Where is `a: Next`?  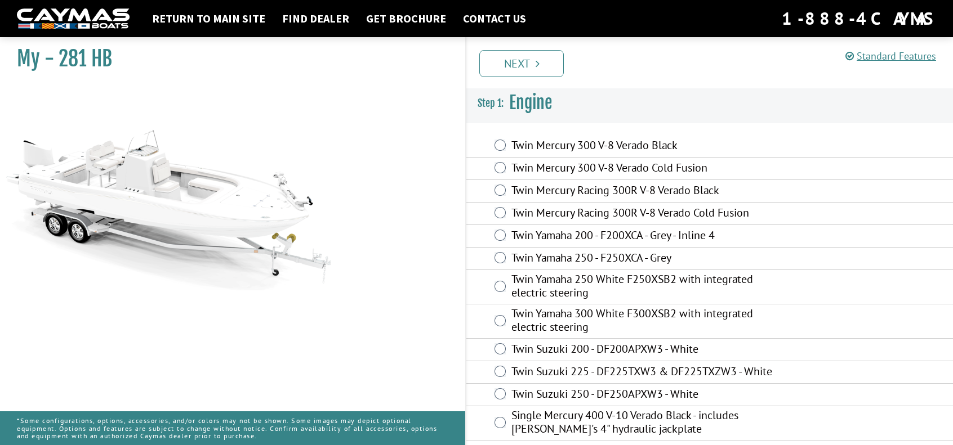
a: Next is located at coordinates (521, 64).